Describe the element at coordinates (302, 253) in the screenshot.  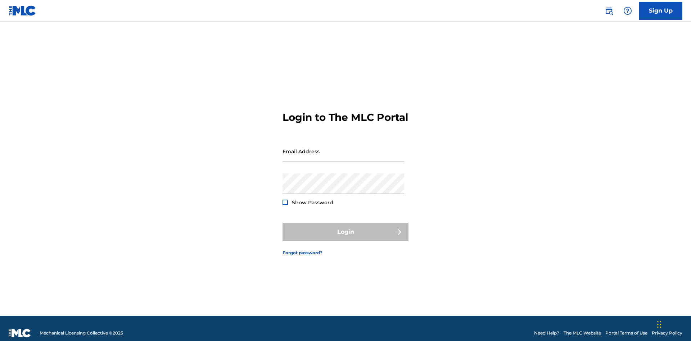
I see `a: Forgot password?` at that location.